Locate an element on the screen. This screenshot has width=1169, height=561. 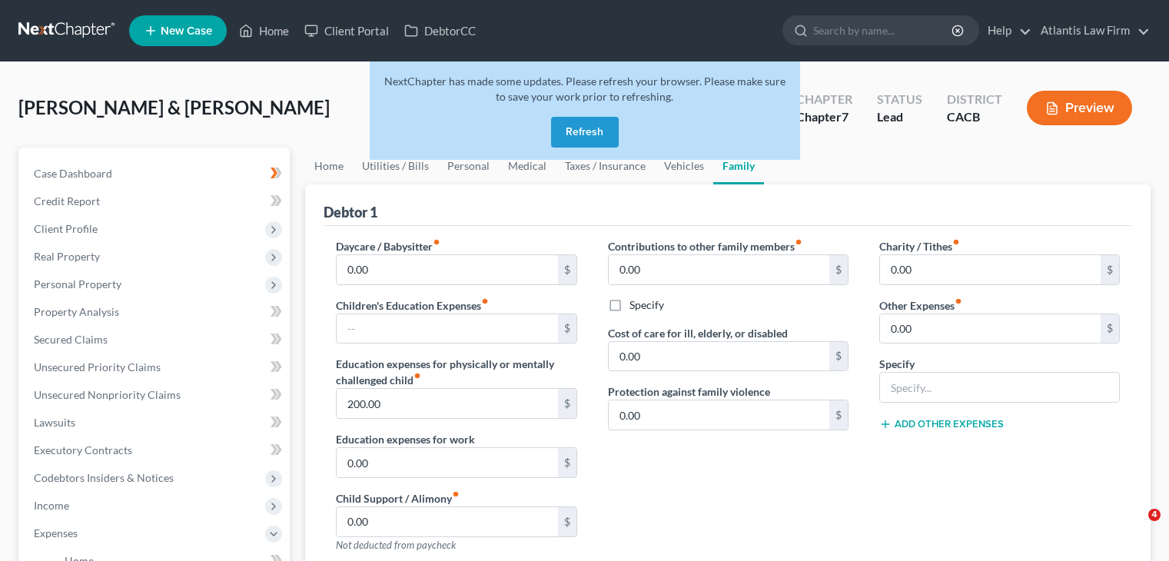
span: Credit Report is located at coordinates (67, 201).